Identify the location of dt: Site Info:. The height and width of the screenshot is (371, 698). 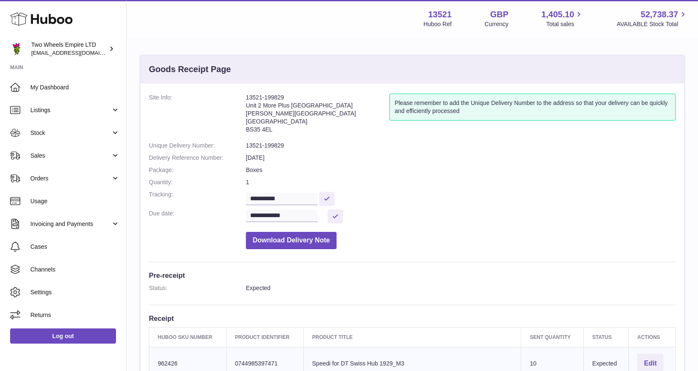
(197, 116).